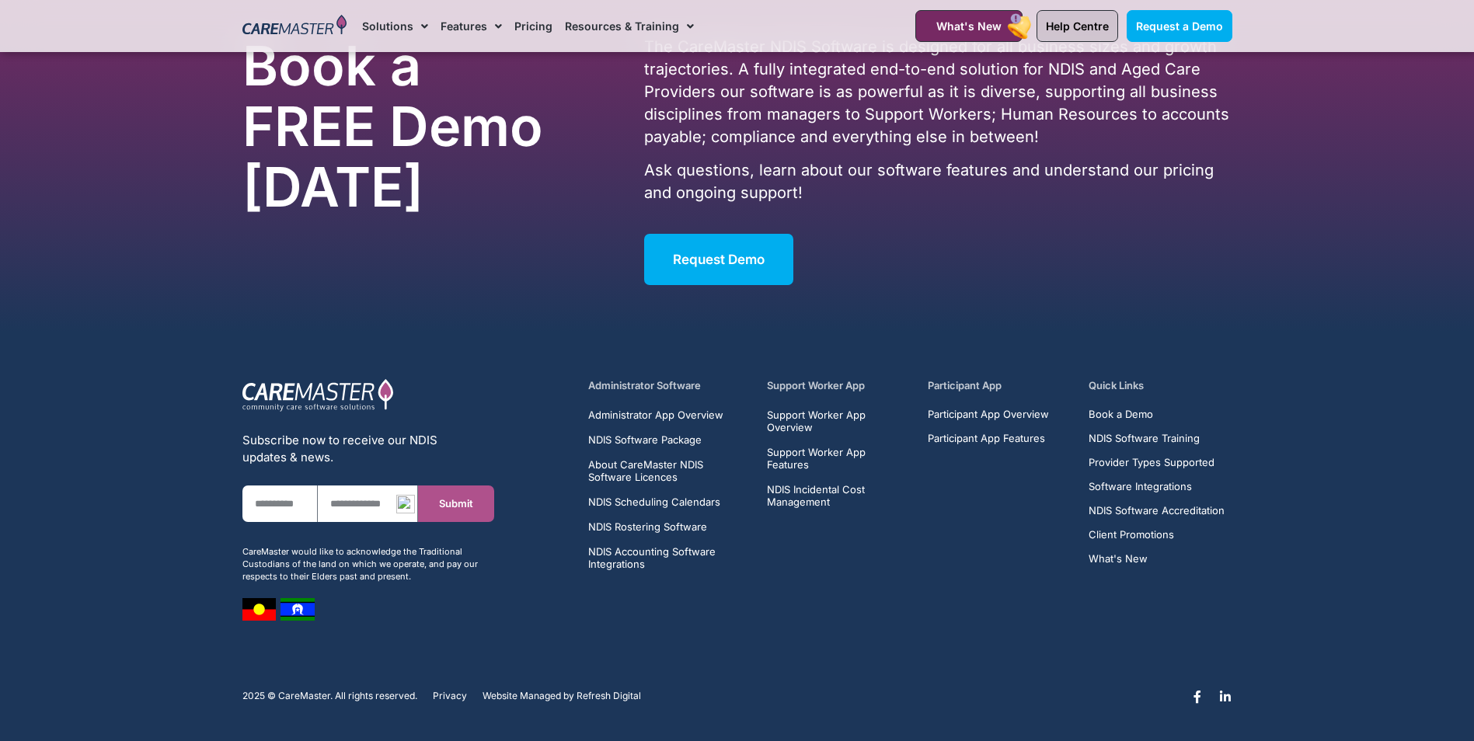 The width and height of the screenshot is (1474, 741). I want to click on a: Support Worker App Overview, so click(839, 421).